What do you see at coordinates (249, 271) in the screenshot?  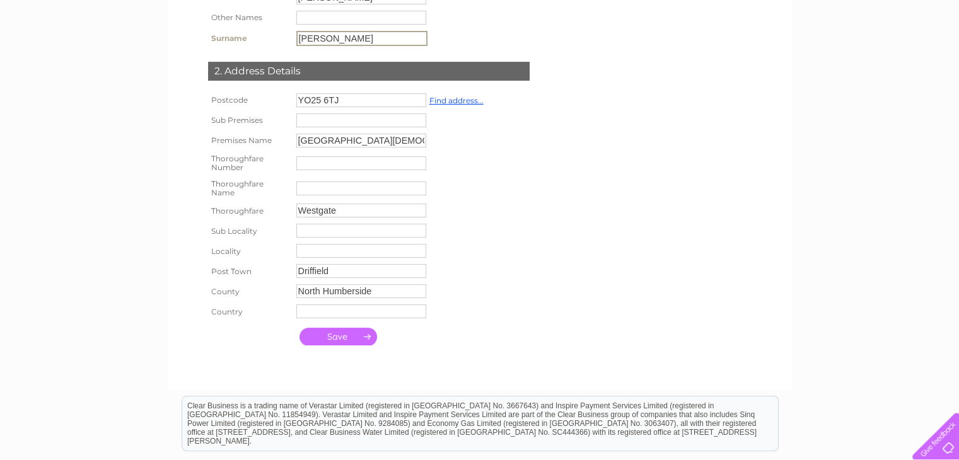 I see `th: Post Town` at bounding box center [249, 271].